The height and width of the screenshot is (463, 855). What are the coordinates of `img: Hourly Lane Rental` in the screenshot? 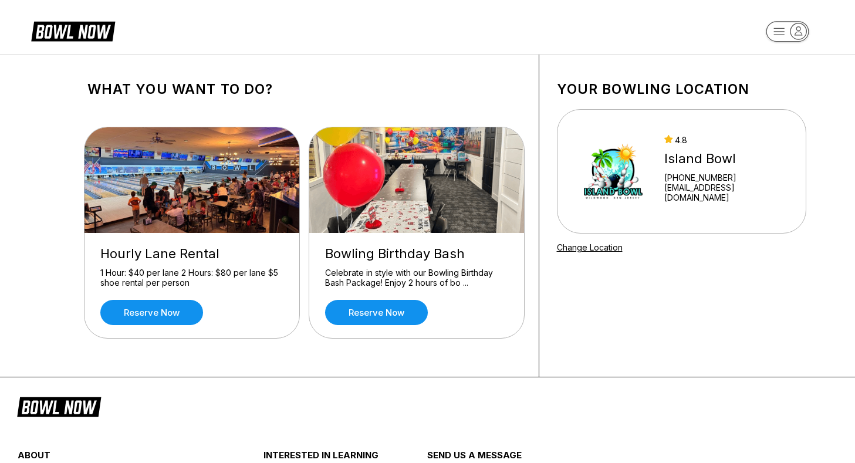 It's located at (192, 180).